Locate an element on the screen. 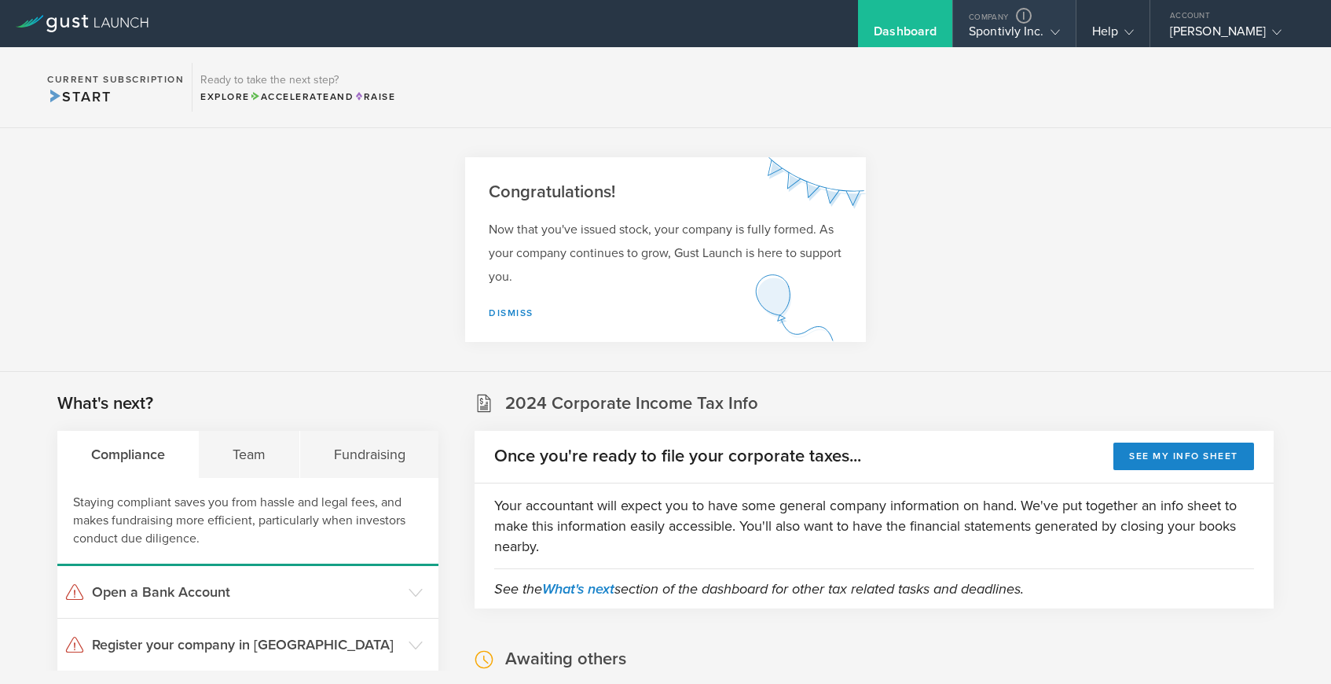 This screenshot has width=1331, height=684. span: Raise is located at coordinates (374, 97).